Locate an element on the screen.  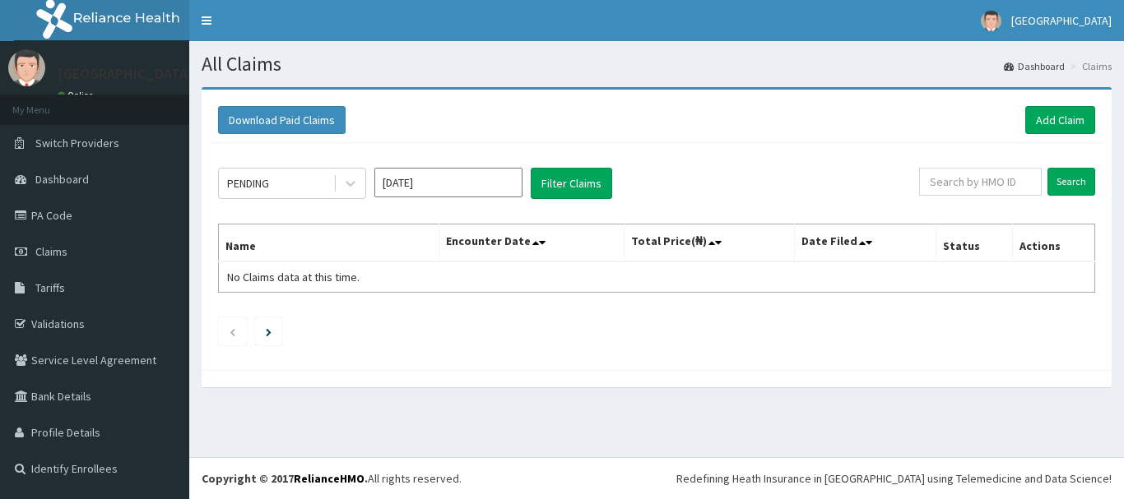
input: Search by HMO ID is located at coordinates (980, 182).